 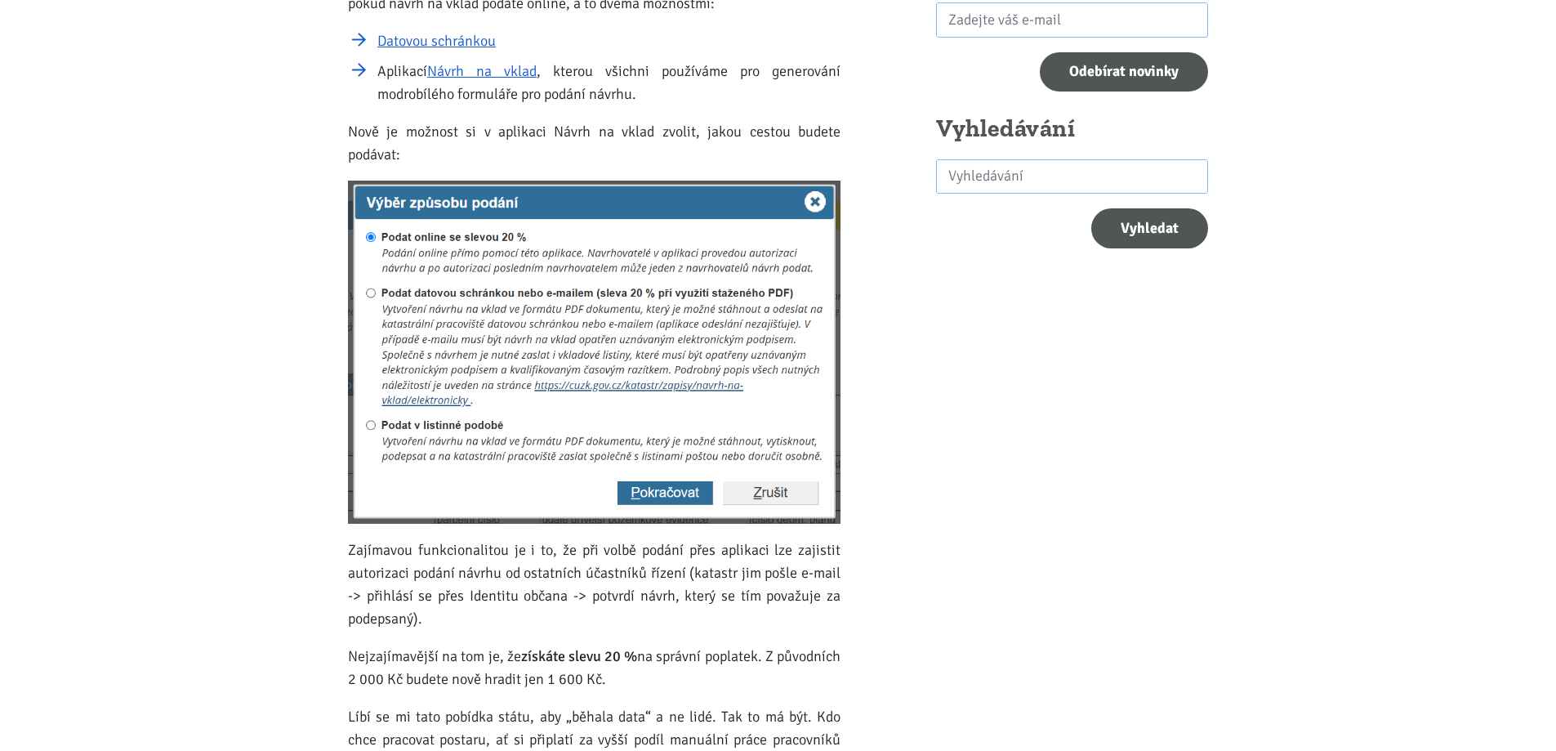 I want to click on input: search, so click(x=1072, y=176).